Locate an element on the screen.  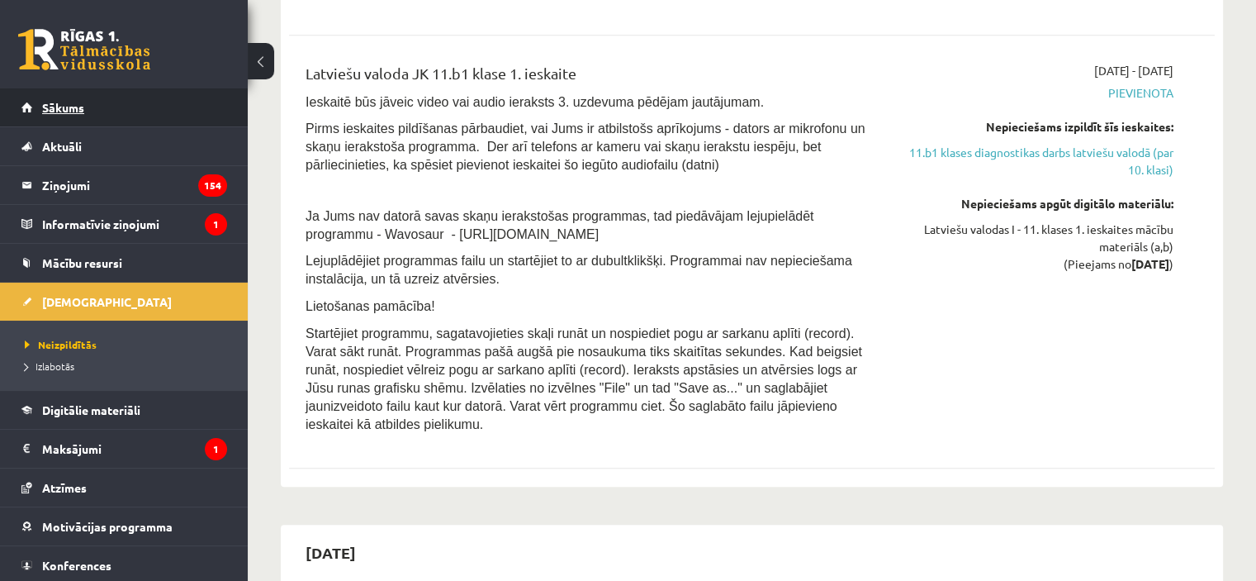
a: Sākums is located at coordinates (124, 107).